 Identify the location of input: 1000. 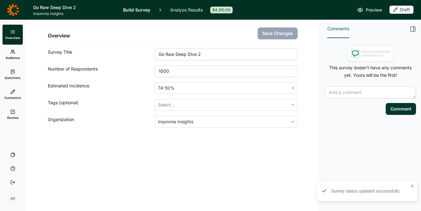
(226, 71).